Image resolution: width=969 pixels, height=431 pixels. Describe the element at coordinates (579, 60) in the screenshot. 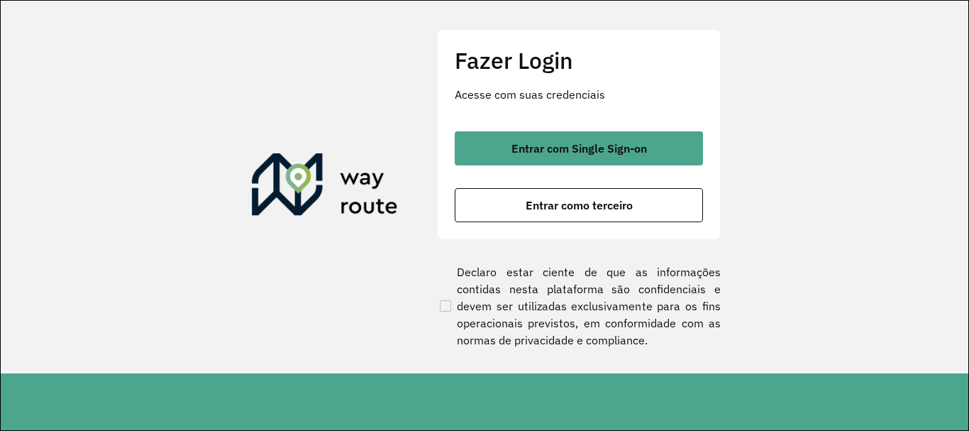

I see `h2: Fazer Login` at that location.